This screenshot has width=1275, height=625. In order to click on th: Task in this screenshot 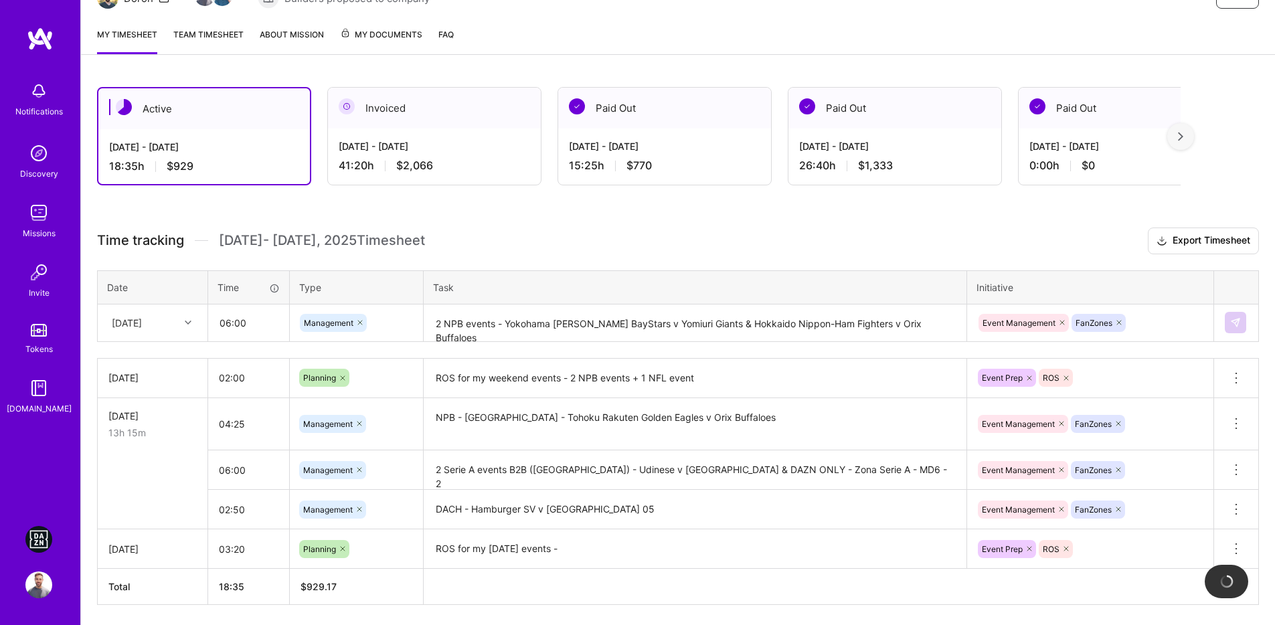, I will do `click(696, 287)`.